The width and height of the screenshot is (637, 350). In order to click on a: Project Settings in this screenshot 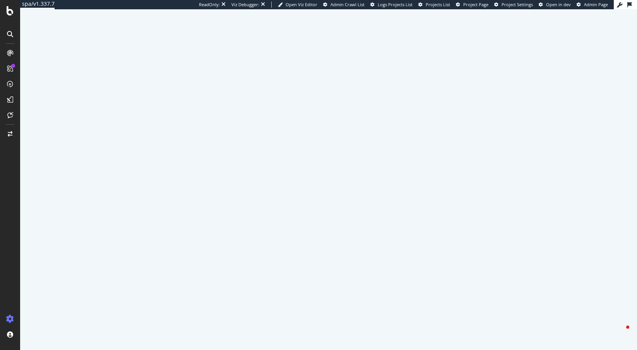, I will do `click(513, 5)`.